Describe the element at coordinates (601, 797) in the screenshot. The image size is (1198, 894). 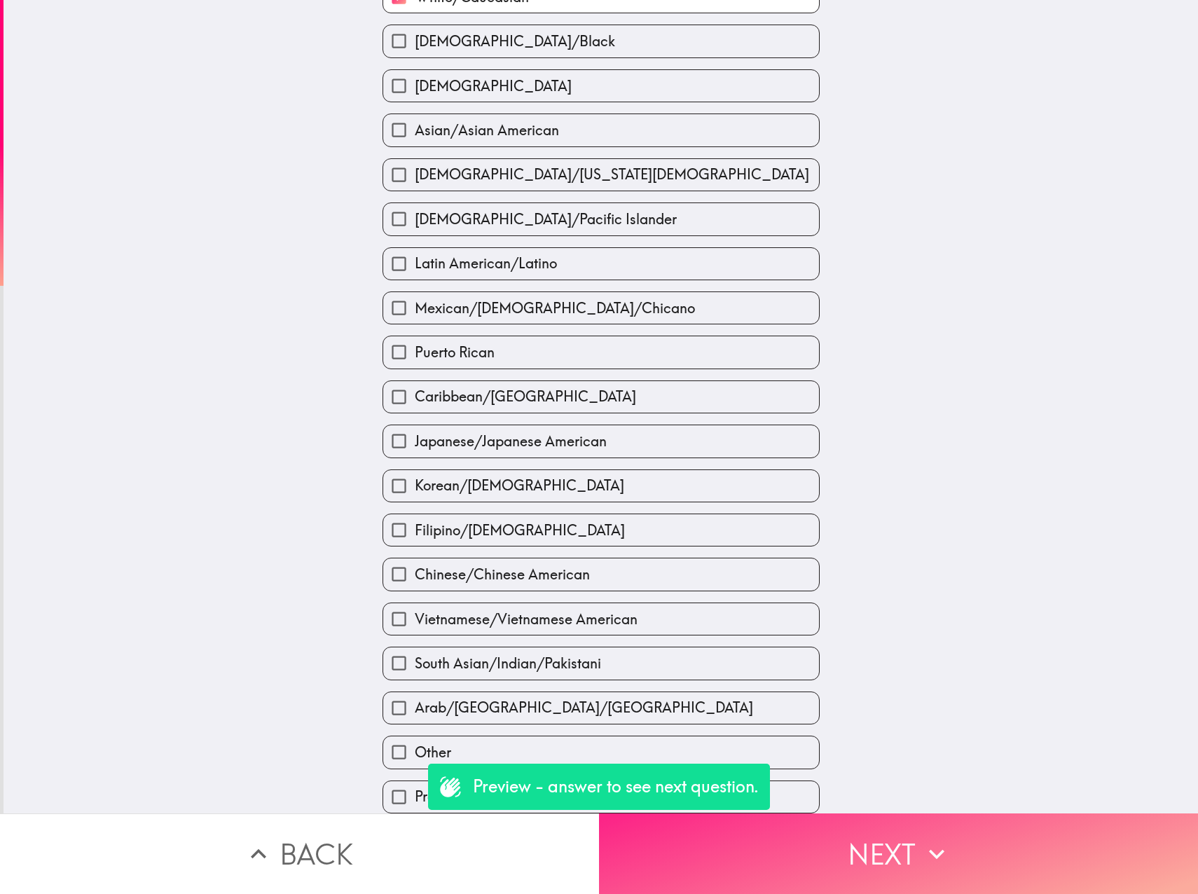
I see `button: Prefer not to answer` at that location.